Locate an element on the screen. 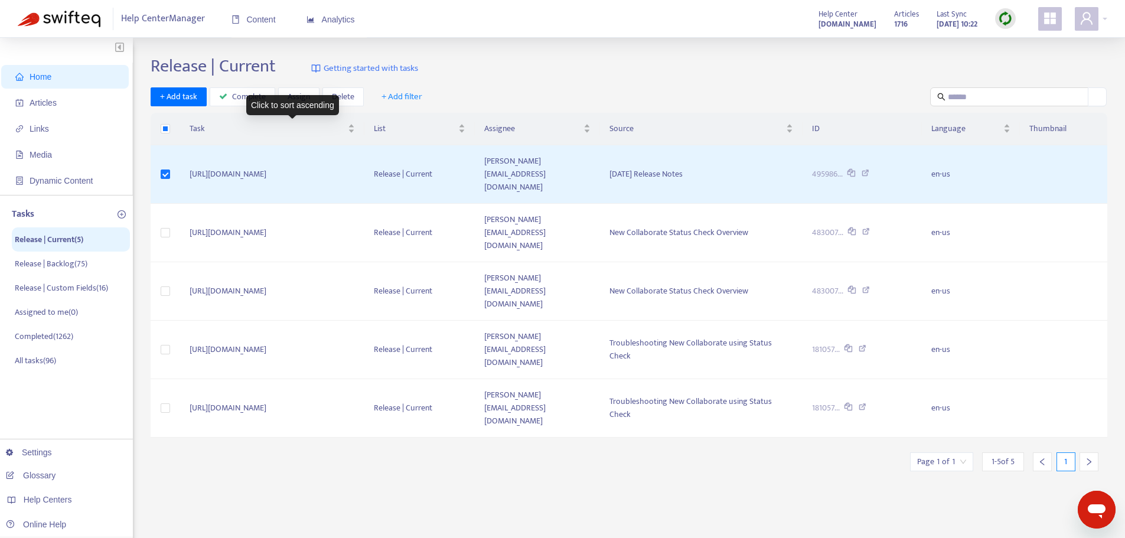 The image size is (1125, 538). a: Online Help is located at coordinates (36, 524).